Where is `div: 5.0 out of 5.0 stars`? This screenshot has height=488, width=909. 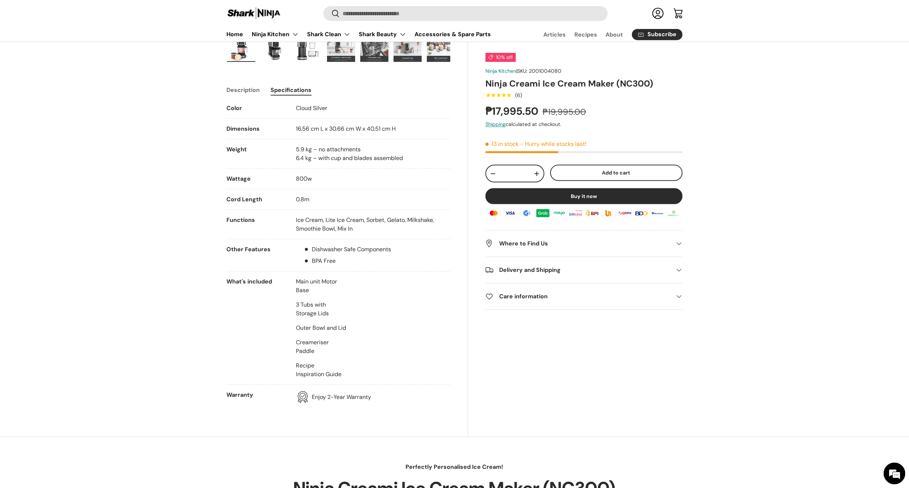 div: 5.0 out of 5.0 stars is located at coordinates (498, 95).